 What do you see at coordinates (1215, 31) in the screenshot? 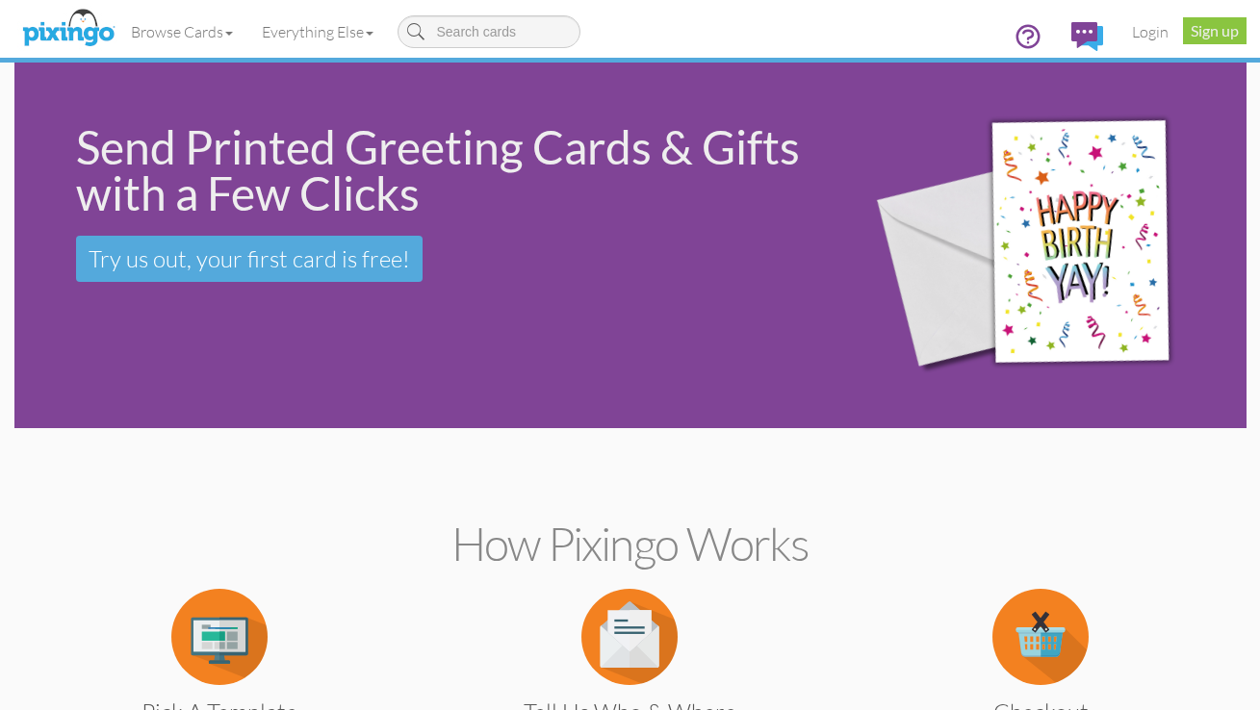
I see `a: Sign up` at bounding box center [1215, 31].